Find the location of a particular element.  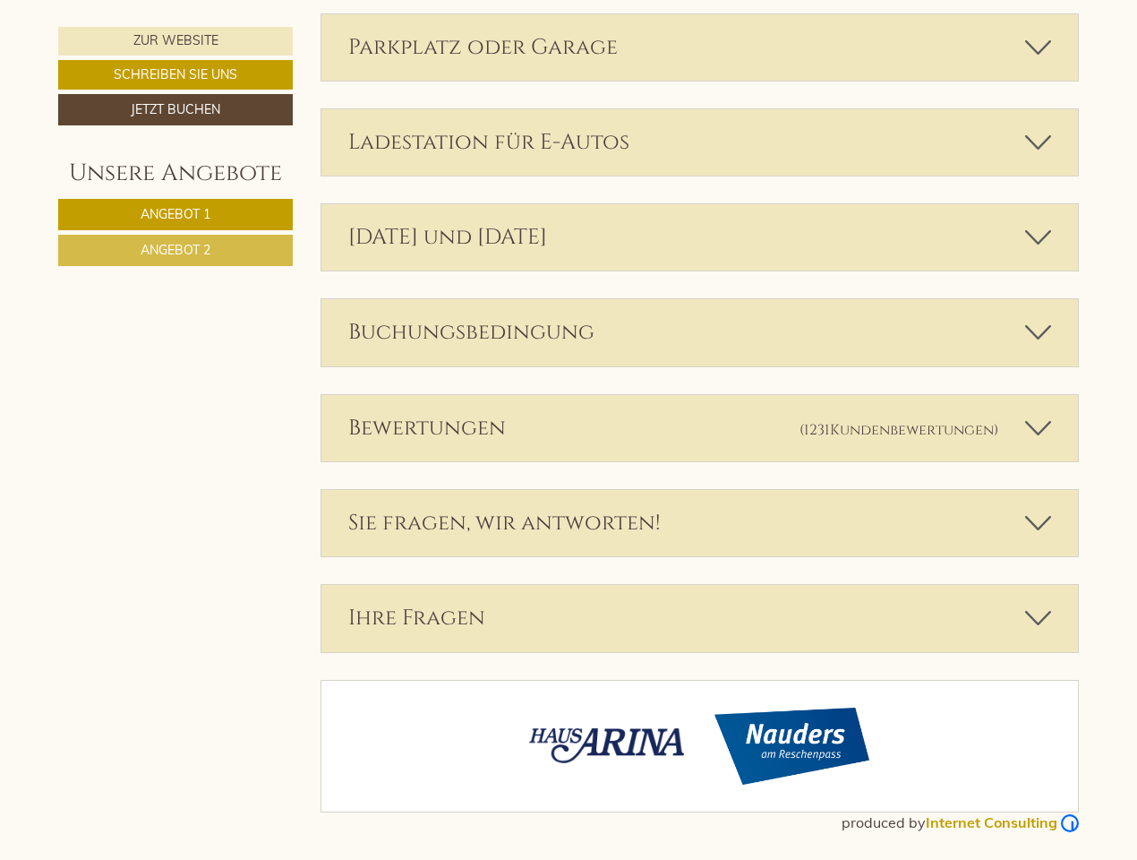

div: Sie fragen, wir antworten! is located at coordinates (700, 523).